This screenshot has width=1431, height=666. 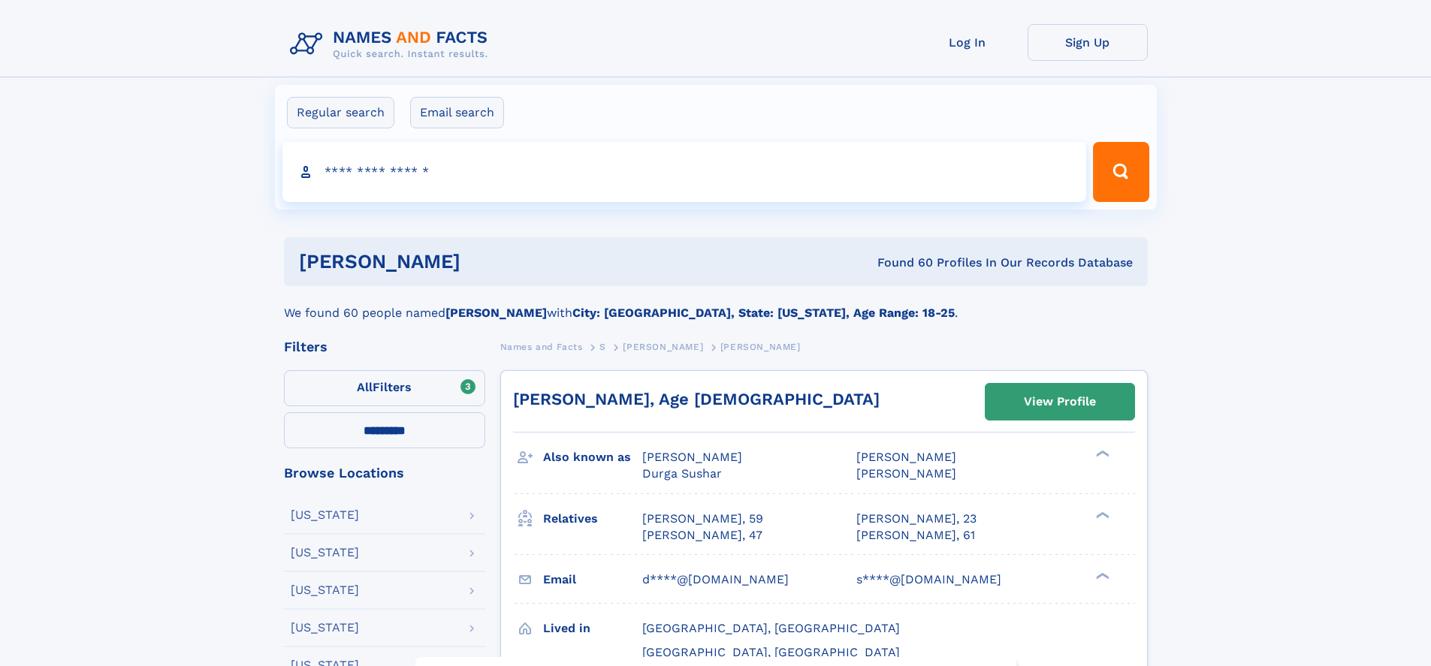 What do you see at coordinates (340, 113) in the screenshot?
I see `label: Regular search` at bounding box center [340, 113].